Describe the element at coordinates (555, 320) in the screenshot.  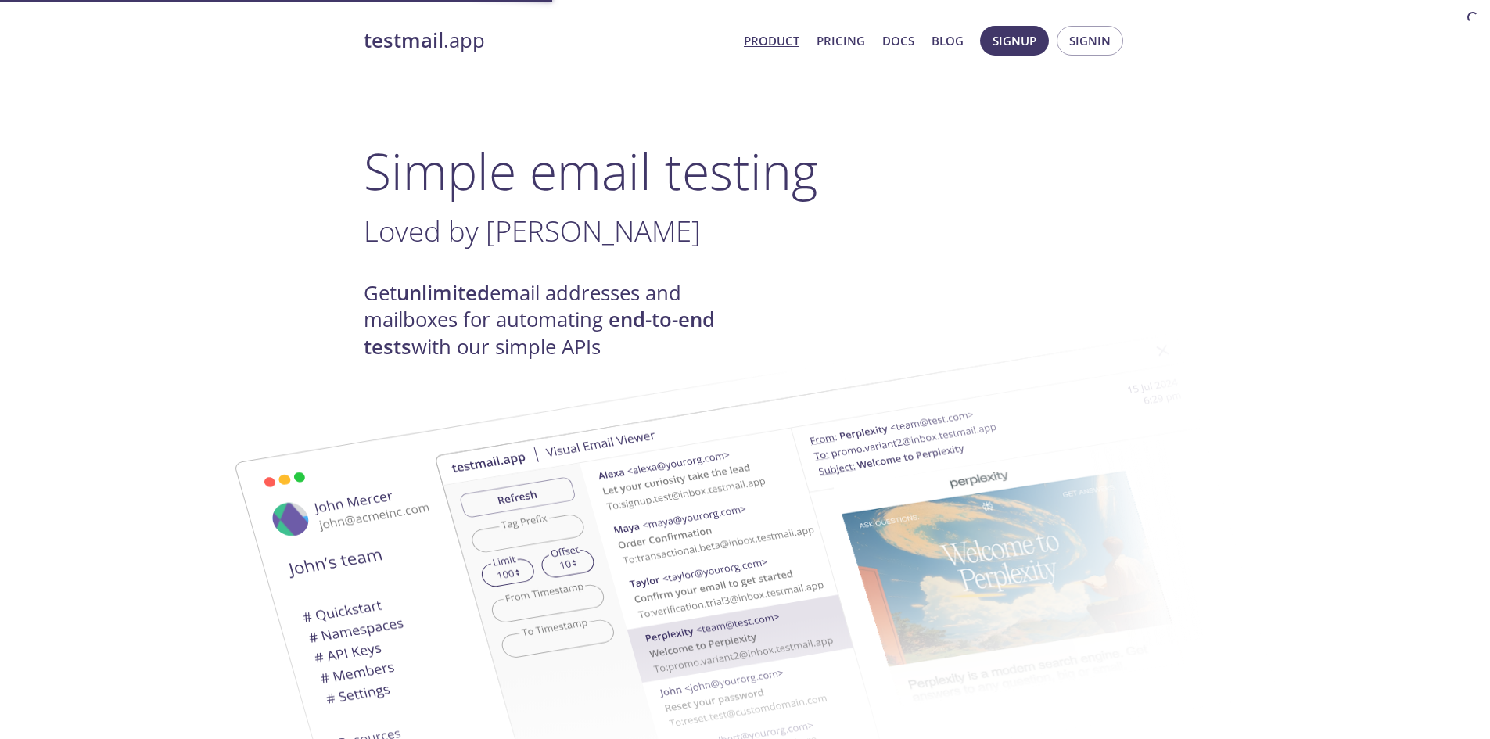
I see `h4: Get email addresses and mailboxes for automating with our simple APIs` at that location.